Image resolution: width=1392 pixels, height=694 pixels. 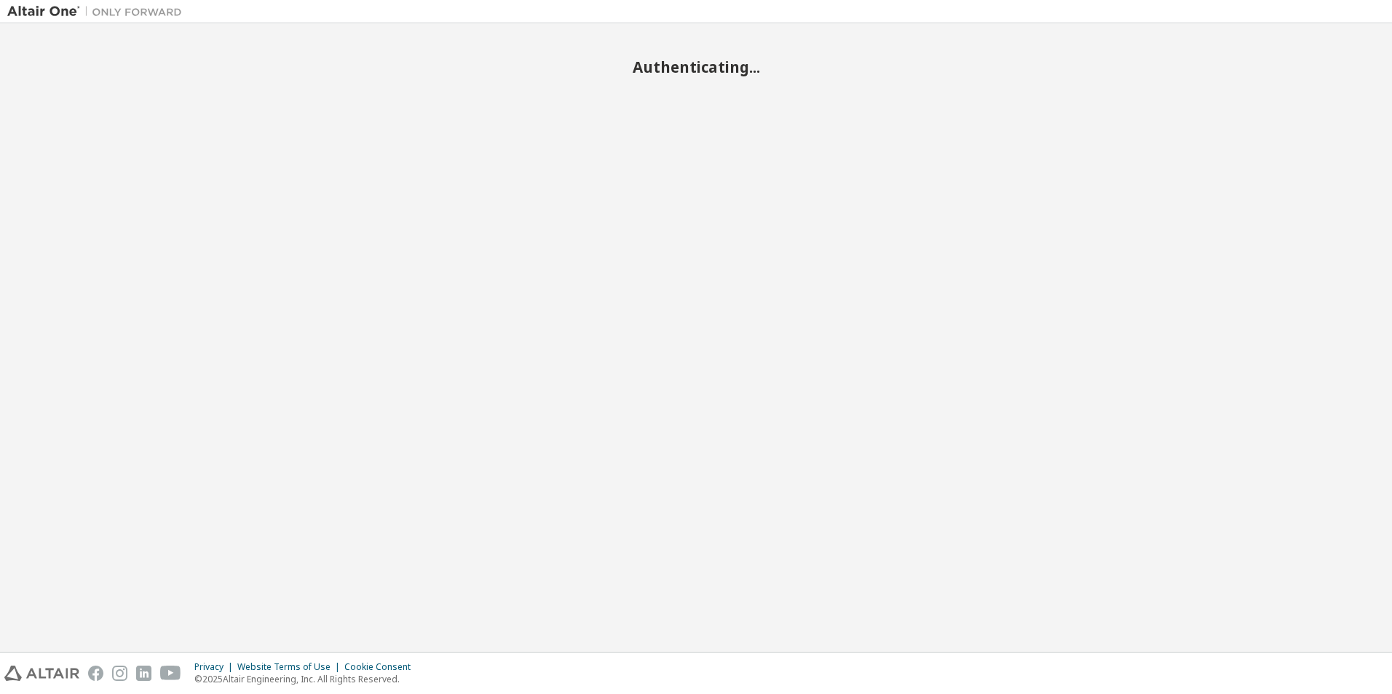 I want to click on img: linkedin.svg, so click(x=143, y=673).